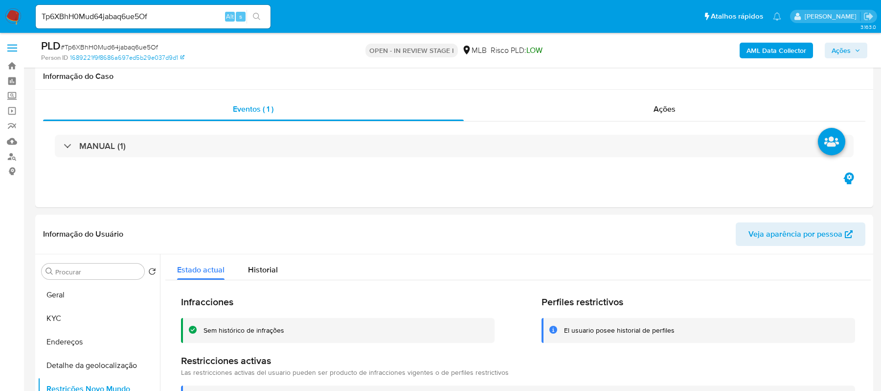 This screenshot has height=391, width=881. What do you see at coordinates (737, 16) in the screenshot?
I see `span: Atalhos rápidos` at bounding box center [737, 16].